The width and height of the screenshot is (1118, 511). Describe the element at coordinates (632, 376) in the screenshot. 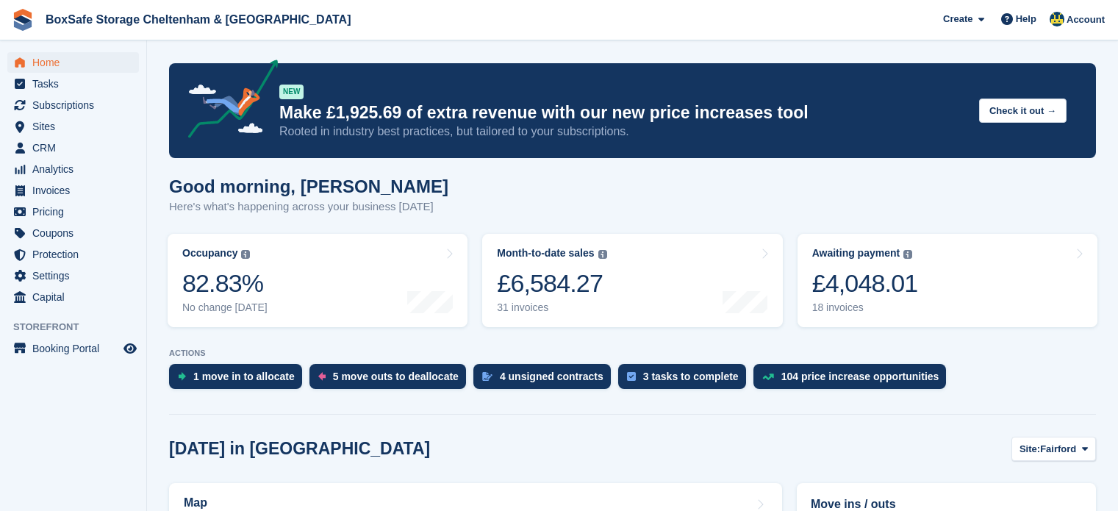

I see `img: task-75834270c22a3079a89374b754ae025e5fb1db73e45f91037f5363f120a921f8.svg` at that location.